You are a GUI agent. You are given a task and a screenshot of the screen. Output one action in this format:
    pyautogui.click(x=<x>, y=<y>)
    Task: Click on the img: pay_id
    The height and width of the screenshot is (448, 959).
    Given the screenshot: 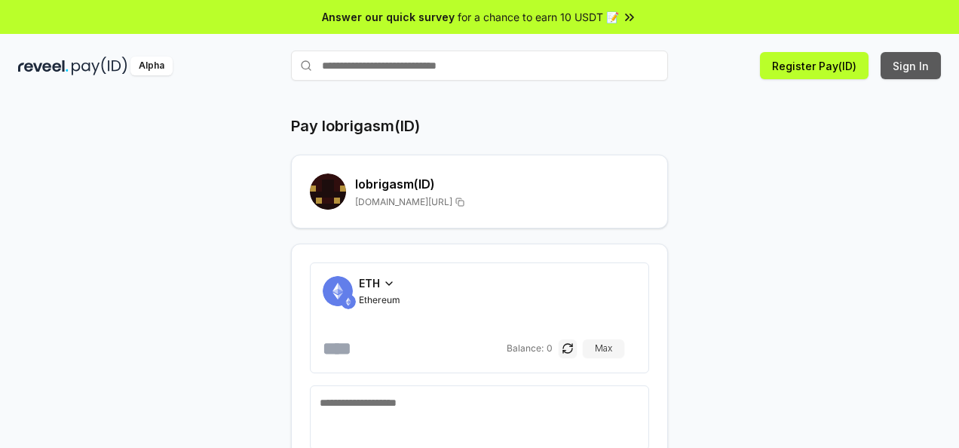 What is the action you would take?
    pyautogui.click(x=100, y=66)
    